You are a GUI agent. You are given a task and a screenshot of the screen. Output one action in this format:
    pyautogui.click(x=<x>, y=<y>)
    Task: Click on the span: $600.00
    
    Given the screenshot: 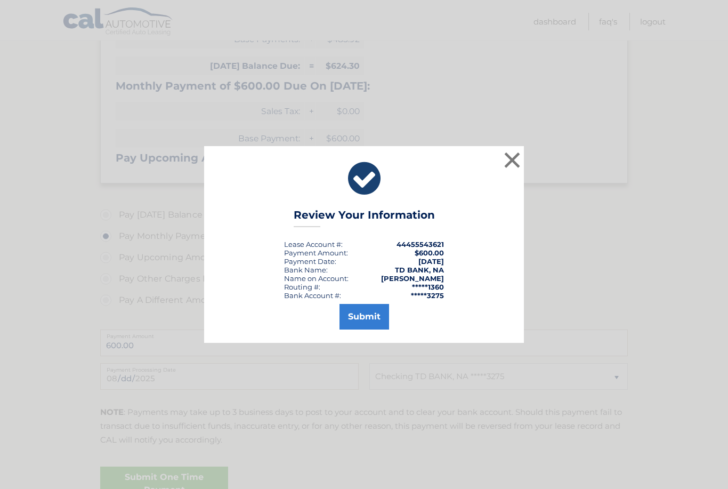 What is the action you would take?
    pyautogui.click(x=429, y=253)
    